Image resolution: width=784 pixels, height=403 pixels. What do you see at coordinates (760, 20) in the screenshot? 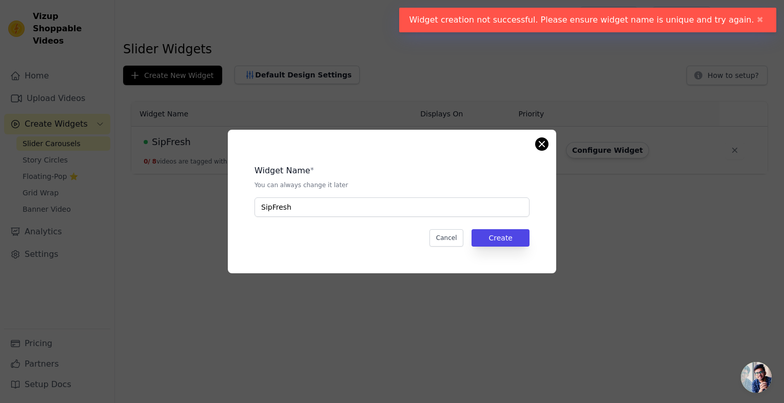
I see `button: Close` at bounding box center [760, 20].